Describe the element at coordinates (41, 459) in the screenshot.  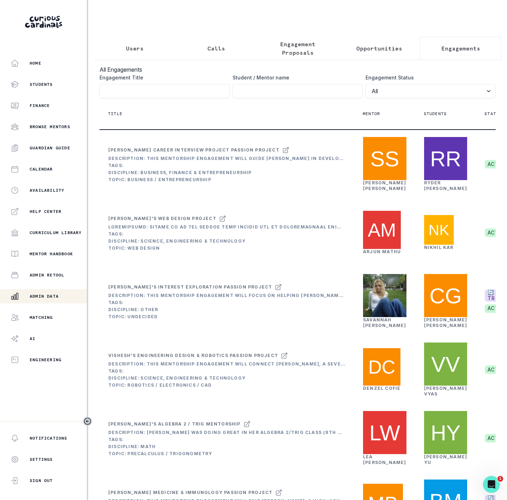
I see `p: Settings` at that location.